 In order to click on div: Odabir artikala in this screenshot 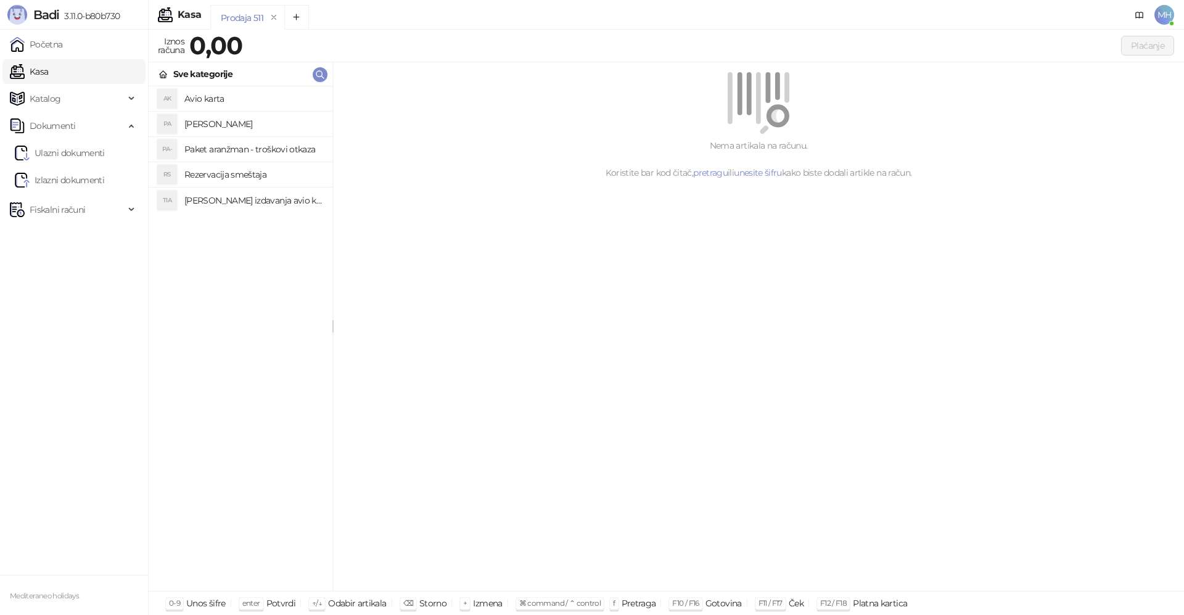, I will do `click(357, 603)`.